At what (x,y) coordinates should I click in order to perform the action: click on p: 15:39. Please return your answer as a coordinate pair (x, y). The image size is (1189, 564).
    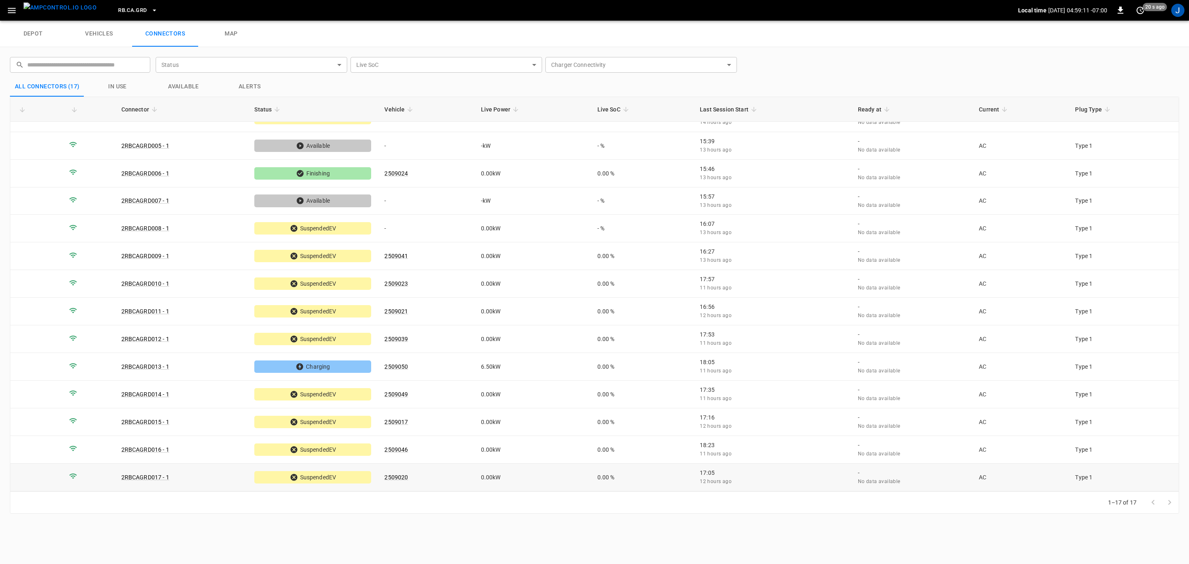
    Looking at the image, I should click on (772, 141).